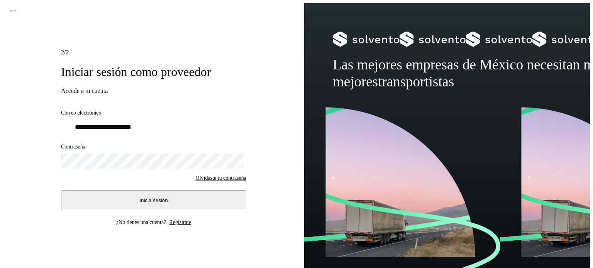  Describe the element at coordinates (154, 113) in the screenshot. I see `label: Correo electrónico` at that location.